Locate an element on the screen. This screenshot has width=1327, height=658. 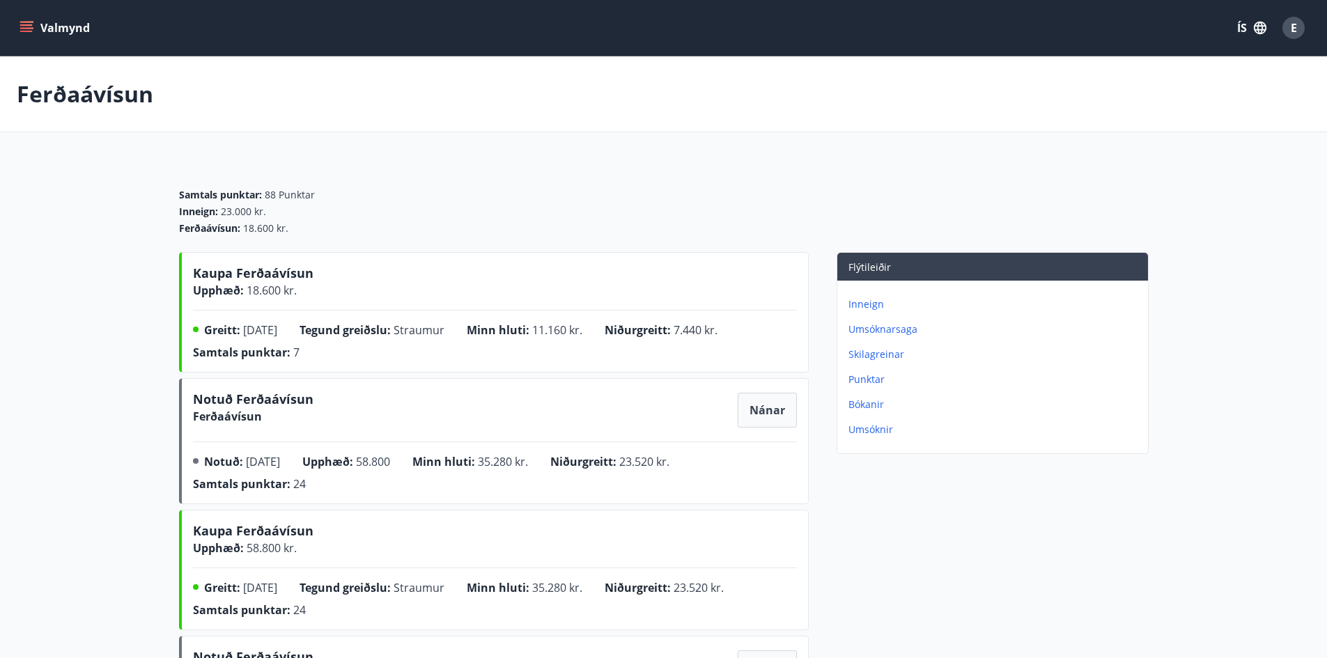
span: 88 Punktar is located at coordinates (290, 195).